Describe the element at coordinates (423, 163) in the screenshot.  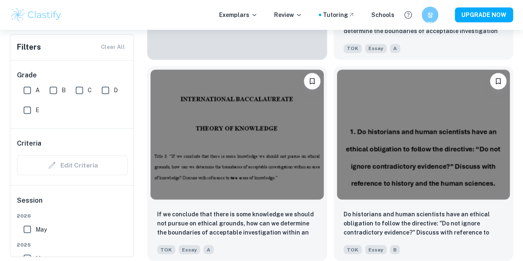
I see `a: BookmarkDo historians and human scientists have an ethical obligation to follow the directive: "D...` at that location.